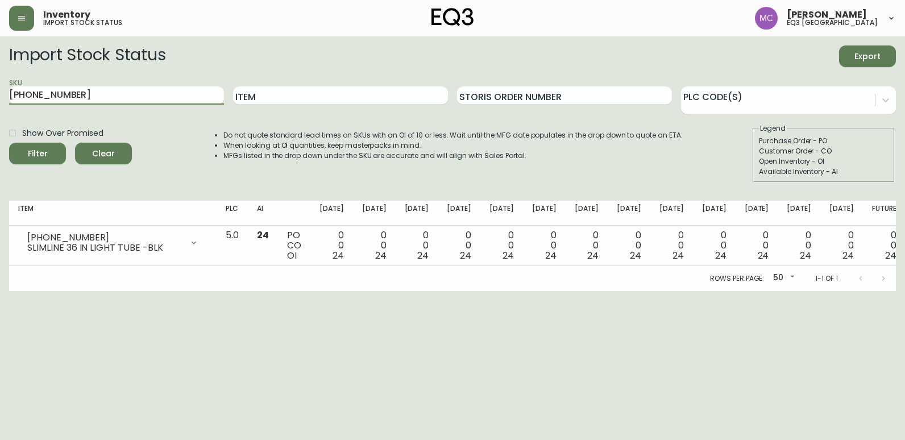 Image resolution: width=905 pixels, height=440 pixels. What do you see at coordinates (294, 246) in the screenshot?
I see `div: PO CO` at bounding box center [294, 246].